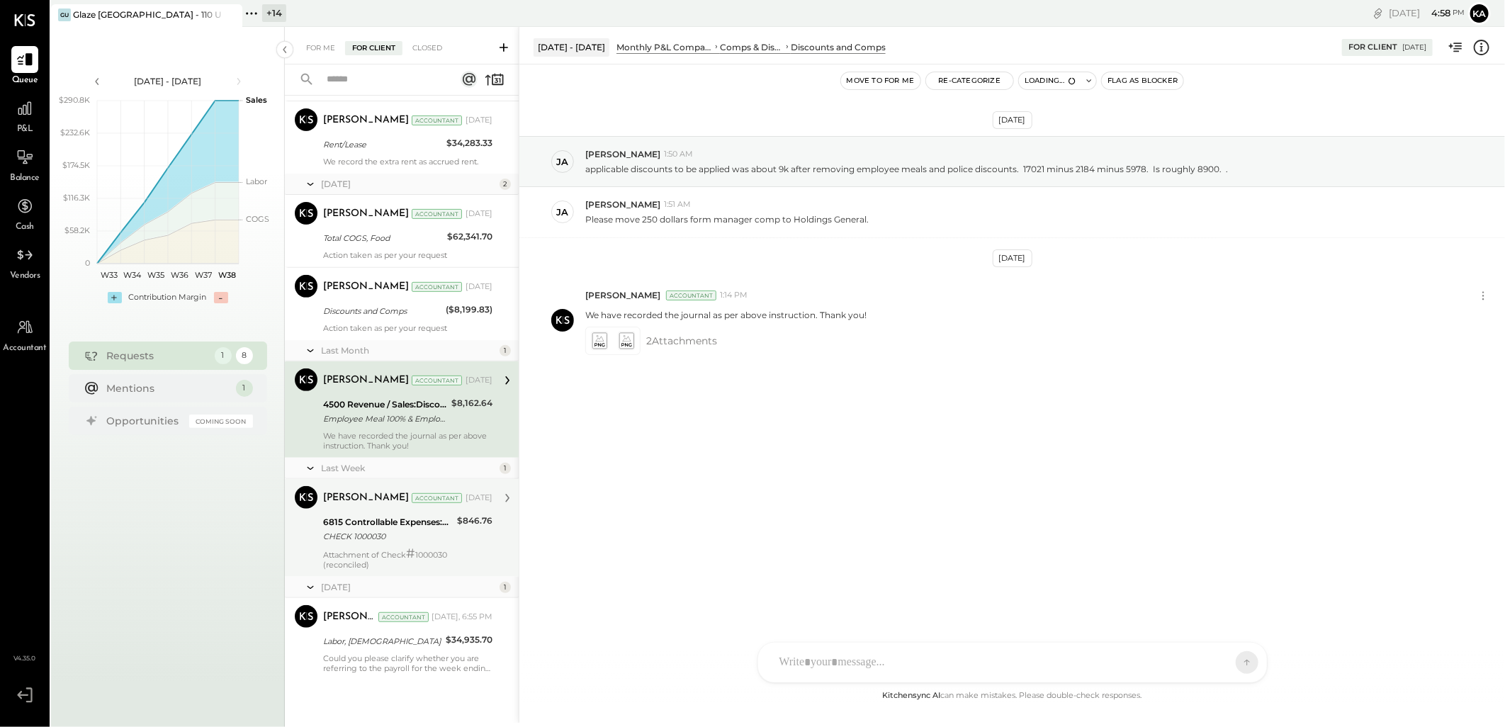  What do you see at coordinates (408, 468) in the screenshot?
I see `div: Last Week` at bounding box center [408, 468].